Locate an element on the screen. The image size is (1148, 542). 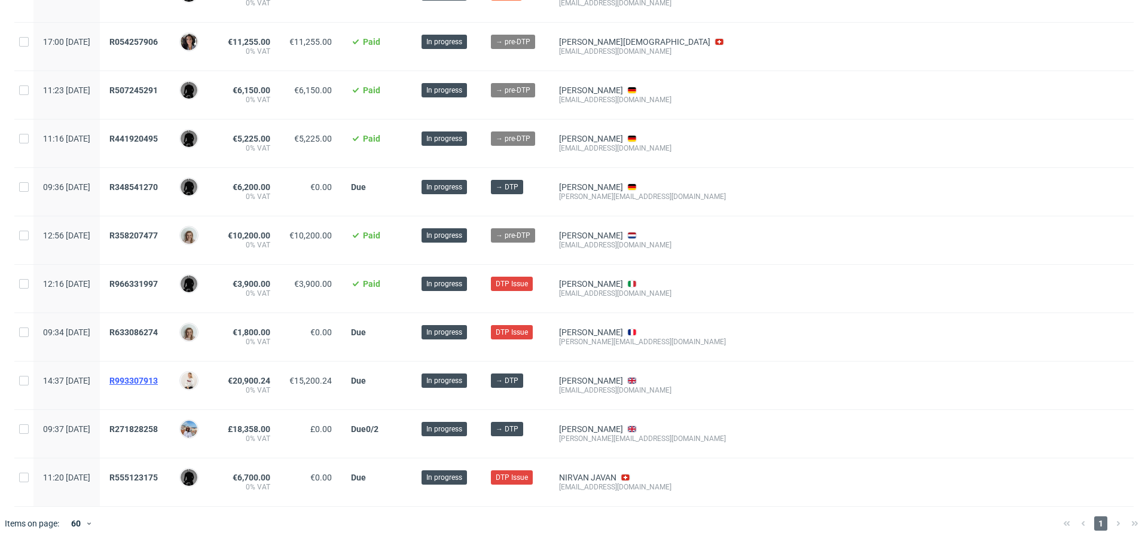
span: R441920495 is located at coordinates (133, 139).